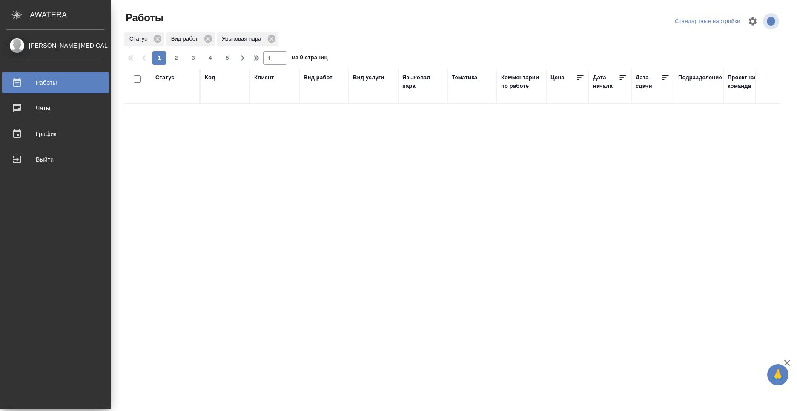 This screenshot has height=411, width=797. I want to click on a: Чаты, so click(55, 108).